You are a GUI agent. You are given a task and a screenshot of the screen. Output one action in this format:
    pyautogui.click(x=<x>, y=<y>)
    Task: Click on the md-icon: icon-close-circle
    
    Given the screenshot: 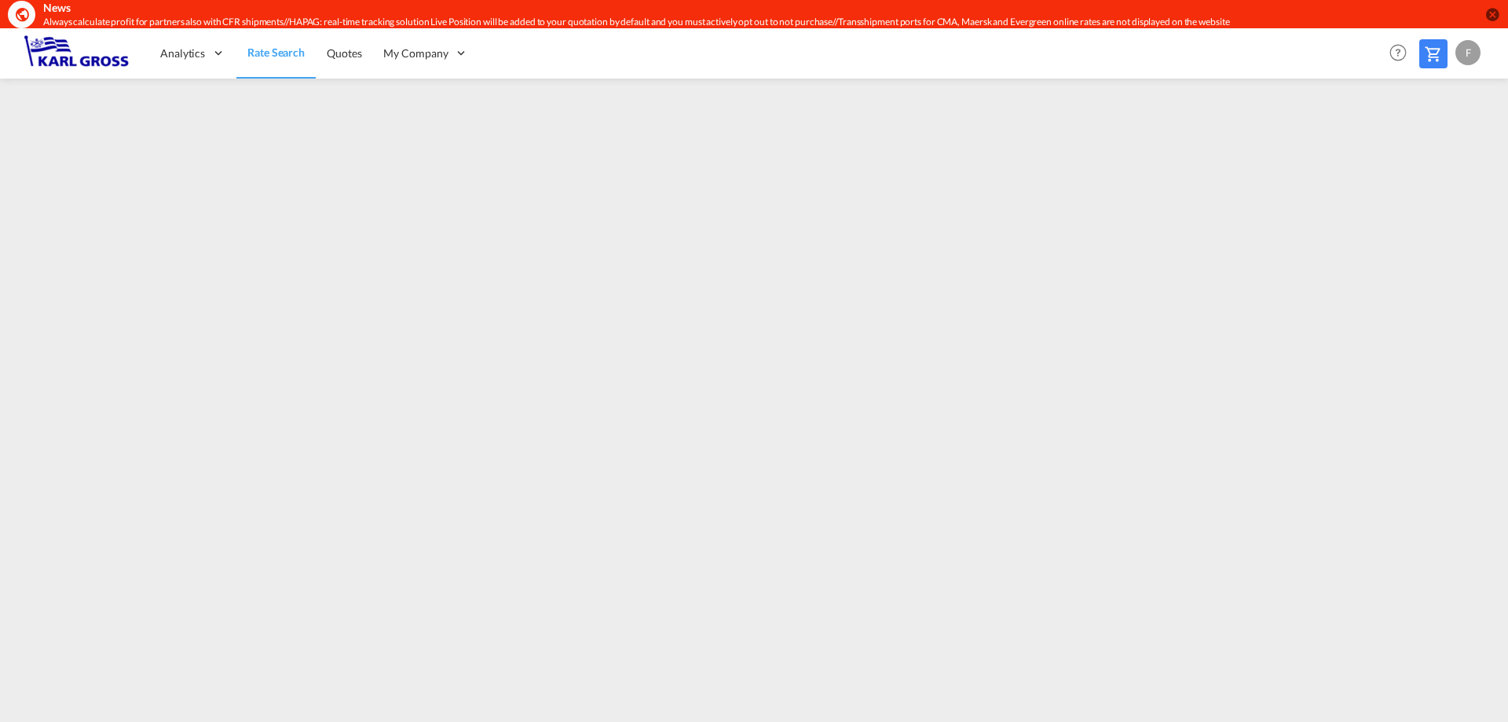 What is the action you would take?
    pyautogui.click(x=1493, y=14)
    